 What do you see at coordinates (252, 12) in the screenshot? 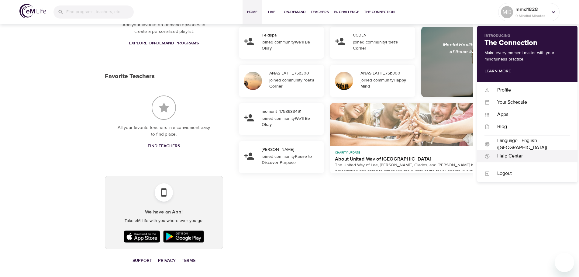
I see `span: Home` at bounding box center [252, 12].